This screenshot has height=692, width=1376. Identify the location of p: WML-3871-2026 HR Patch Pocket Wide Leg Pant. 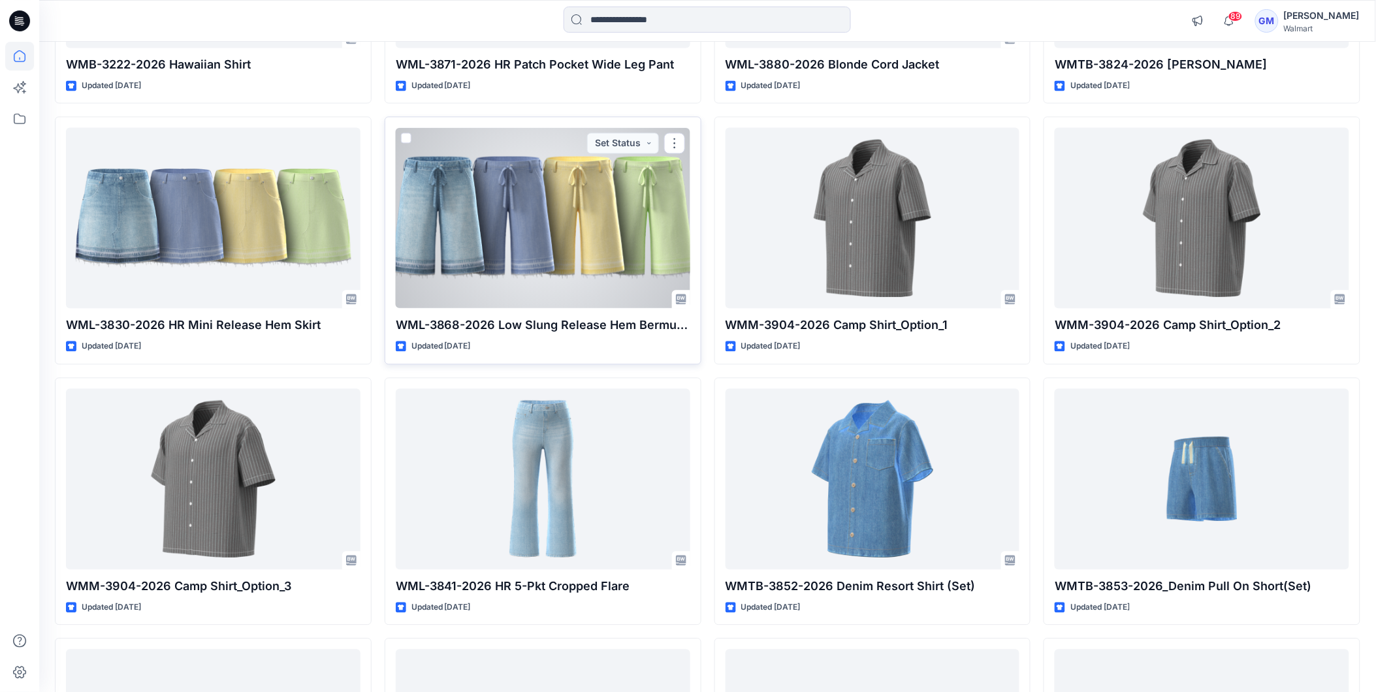
(543, 65).